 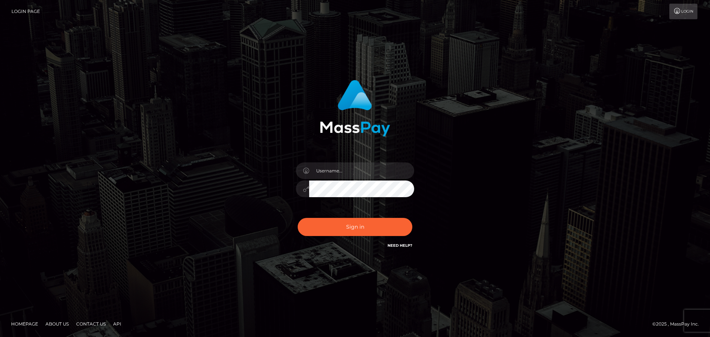 I want to click on a: Homepage, so click(x=24, y=324).